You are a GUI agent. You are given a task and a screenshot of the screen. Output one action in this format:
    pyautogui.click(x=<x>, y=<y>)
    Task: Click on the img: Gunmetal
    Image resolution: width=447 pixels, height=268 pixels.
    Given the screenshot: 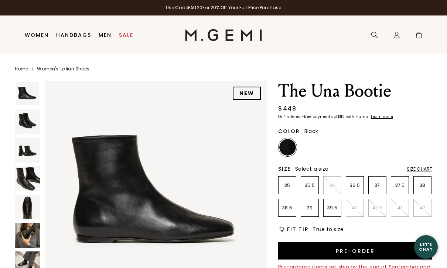 What is the action you would take?
    pyautogui.click(x=355, y=147)
    